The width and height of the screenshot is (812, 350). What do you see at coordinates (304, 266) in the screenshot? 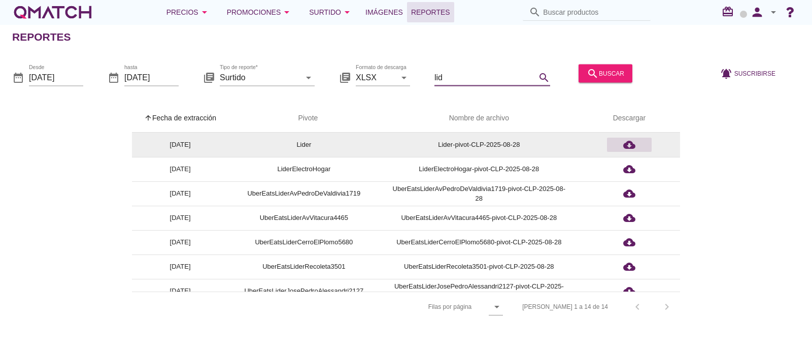
I see `td: UberEatsLiderRecoleta3501` at bounding box center [304, 266].